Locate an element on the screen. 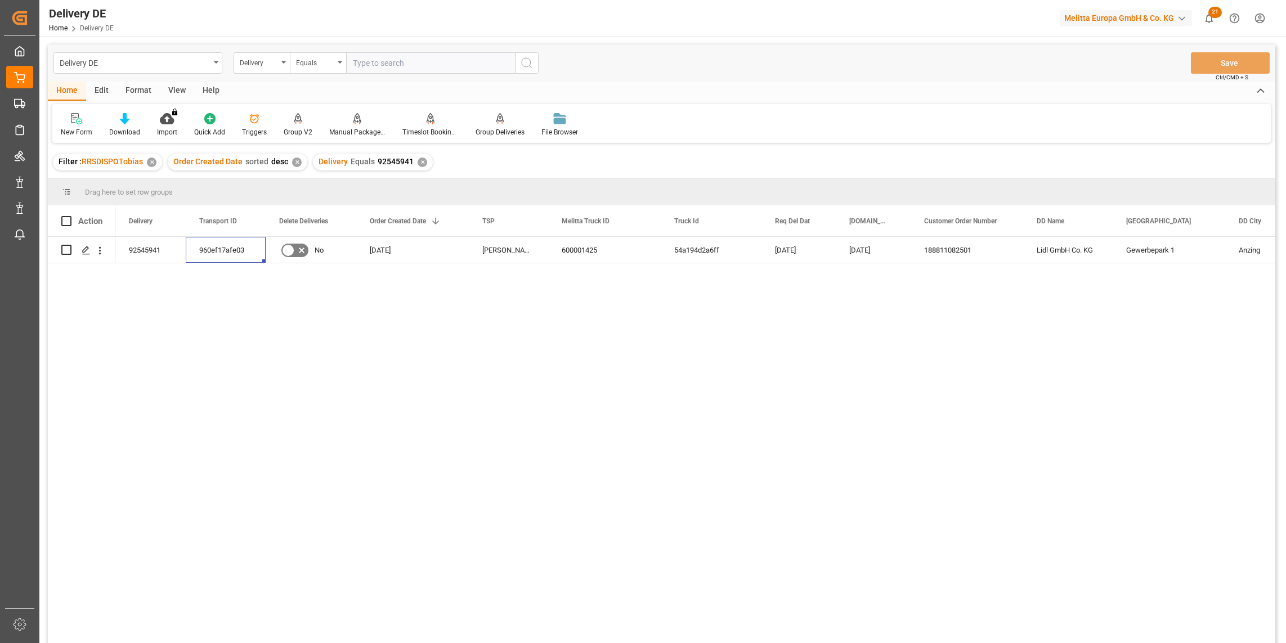 The image size is (1286, 643). span: Melitta Truck ID is located at coordinates (585, 221).